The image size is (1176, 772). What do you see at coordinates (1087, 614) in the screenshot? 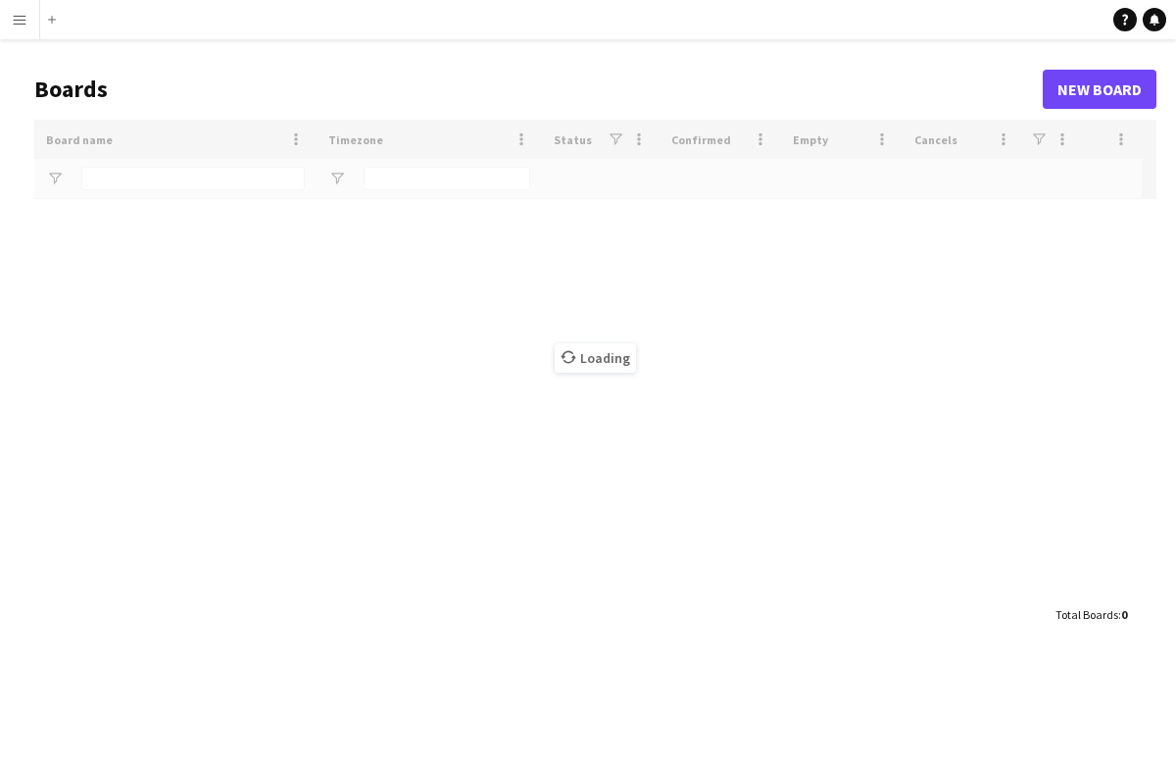
I see `span: Total Boards` at bounding box center [1087, 614].